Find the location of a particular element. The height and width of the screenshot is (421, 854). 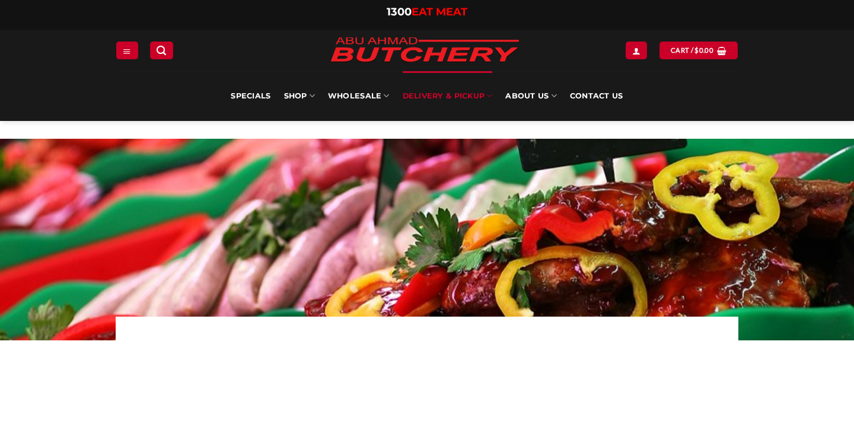

a: View cart is located at coordinates (699, 50).